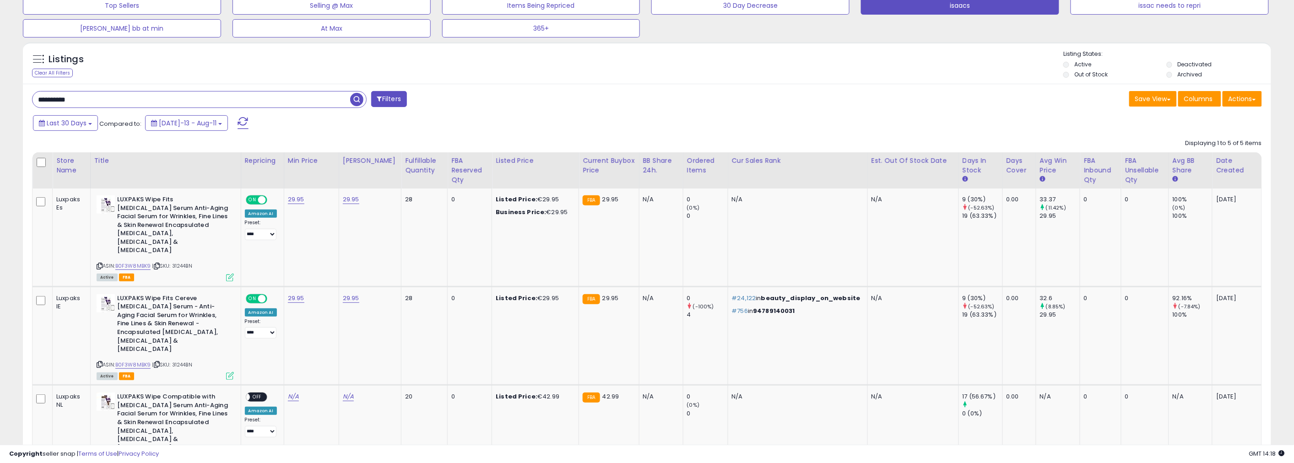  Describe the element at coordinates (1195, 64) in the screenshot. I see `label: Deactivated` at that location.